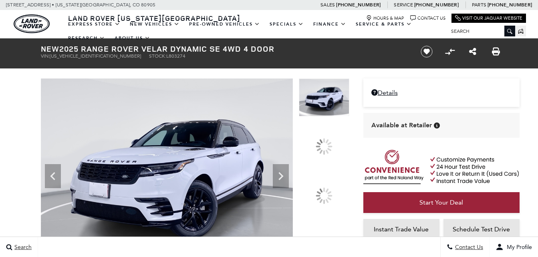 The image size is (538, 257). Describe the element at coordinates (286, 24) in the screenshot. I see `a: Specials` at that location.